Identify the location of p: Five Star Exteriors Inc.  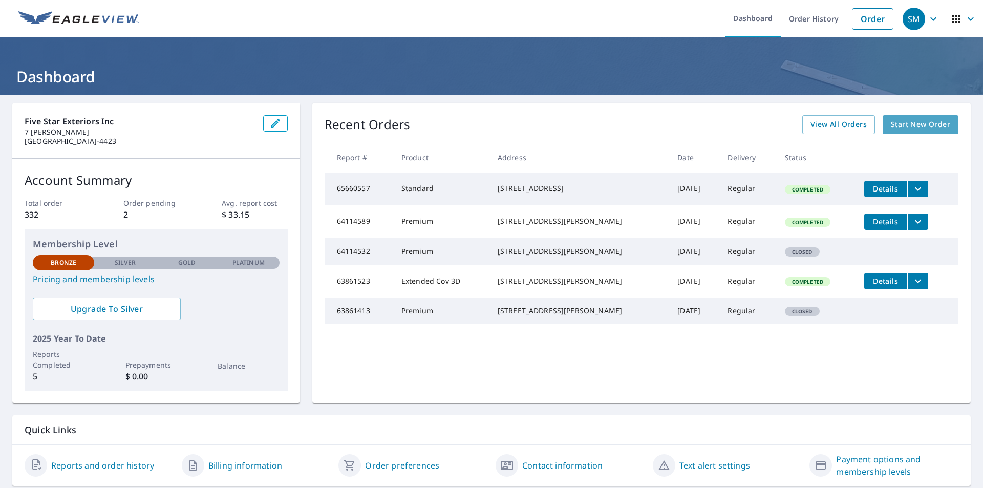
(140, 121).